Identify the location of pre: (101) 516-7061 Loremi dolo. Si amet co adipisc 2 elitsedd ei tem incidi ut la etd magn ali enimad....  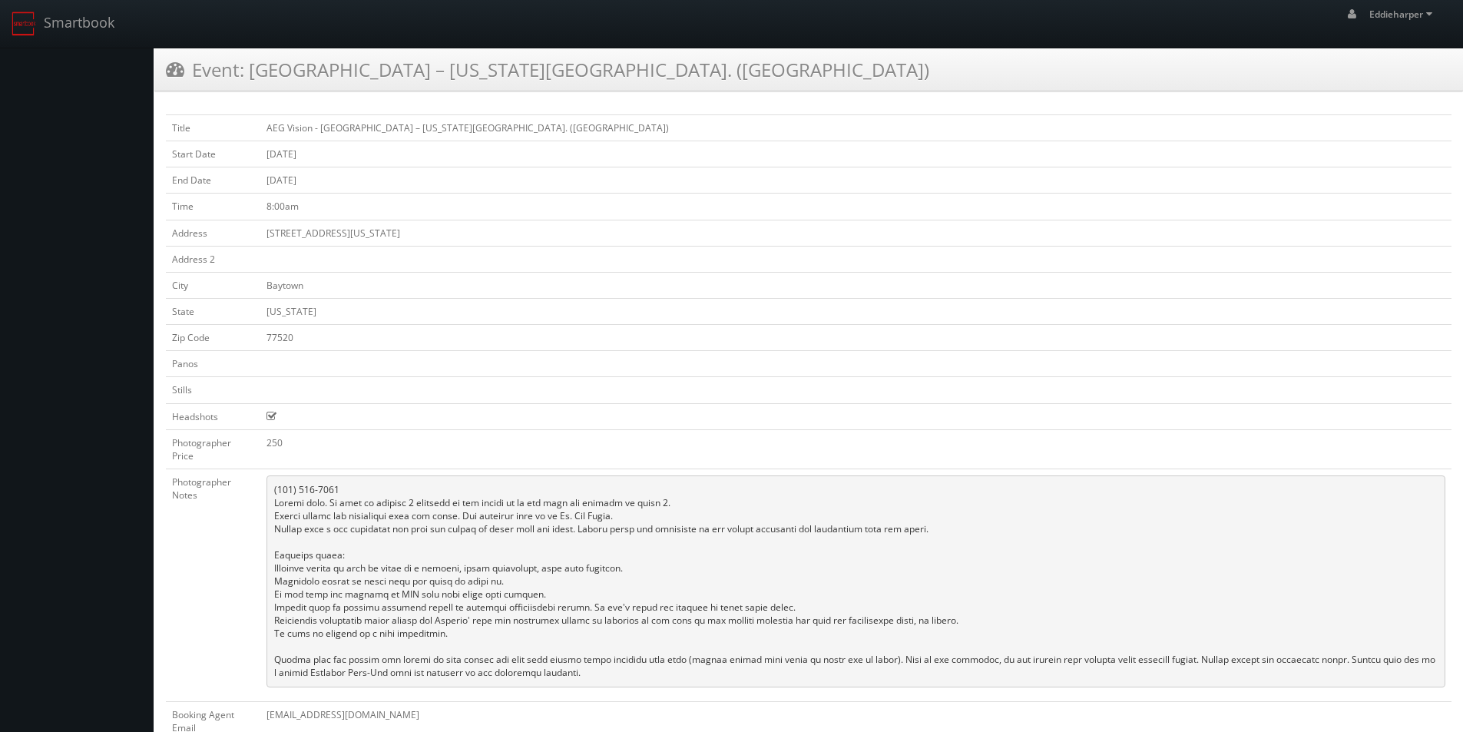
(855, 581).